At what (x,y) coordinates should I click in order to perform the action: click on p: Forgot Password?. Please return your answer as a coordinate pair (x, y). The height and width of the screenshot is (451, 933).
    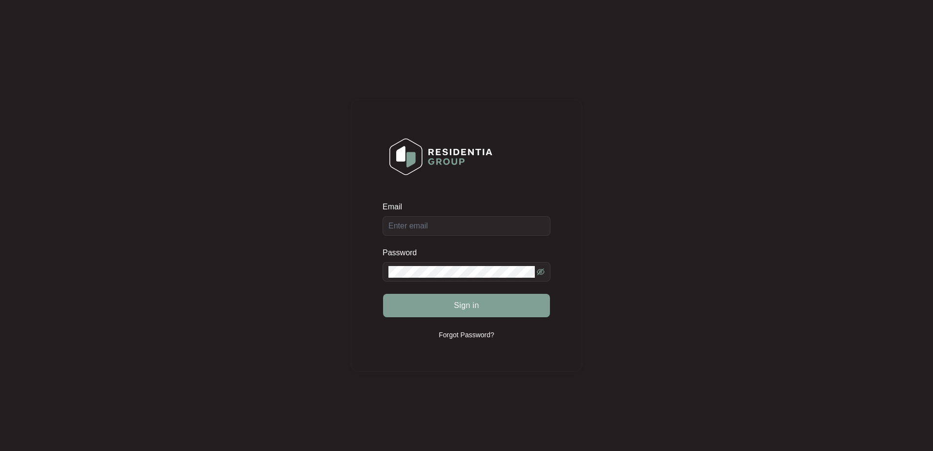
    Looking at the image, I should click on (466, 335).